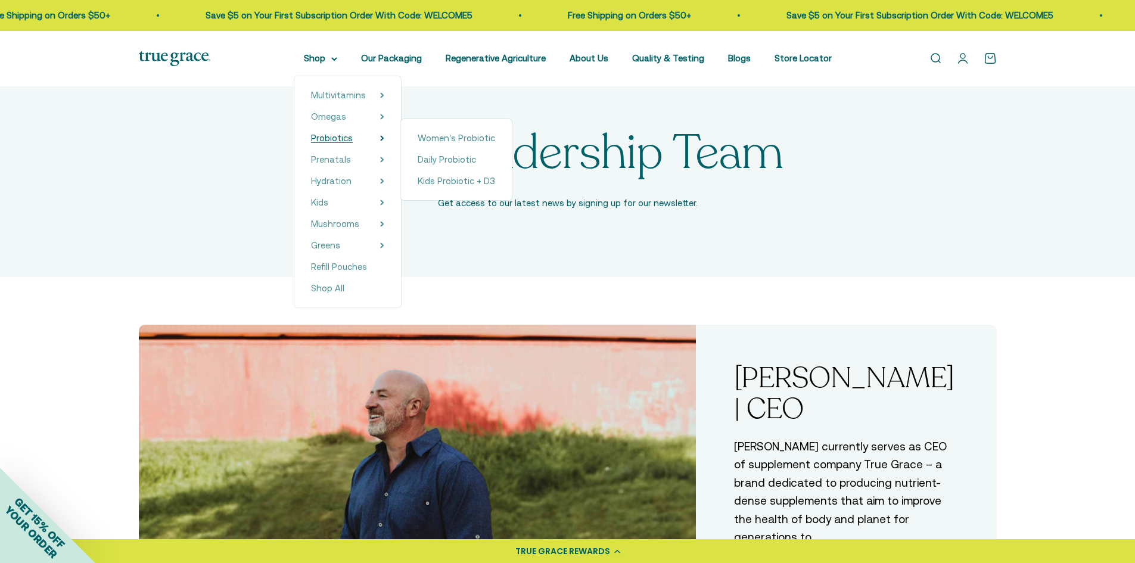 Image resolution: width=1135 pixels, height=563 pixels. What do you see at coordinates (391, 58) in the screenshot?
I see `a: Our Packaging` at bounding box center [391, 58].